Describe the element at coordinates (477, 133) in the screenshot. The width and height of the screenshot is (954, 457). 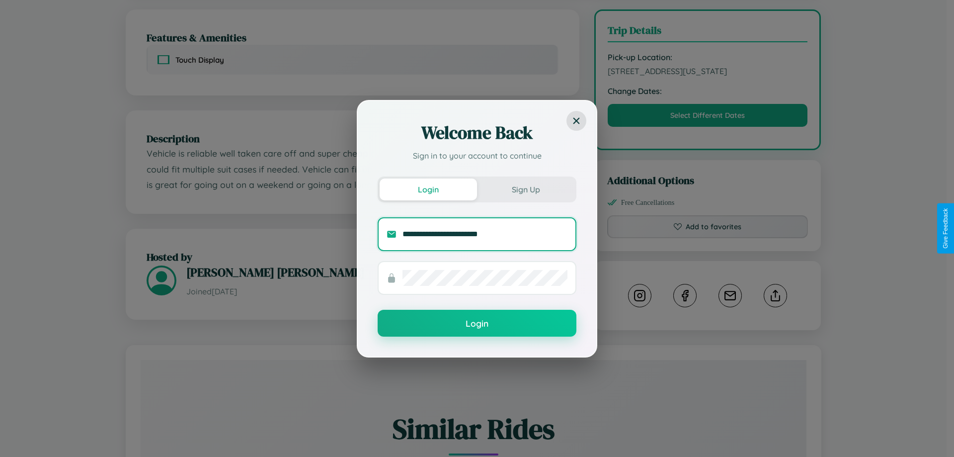
I see `h2: Welcome Back` at that location.